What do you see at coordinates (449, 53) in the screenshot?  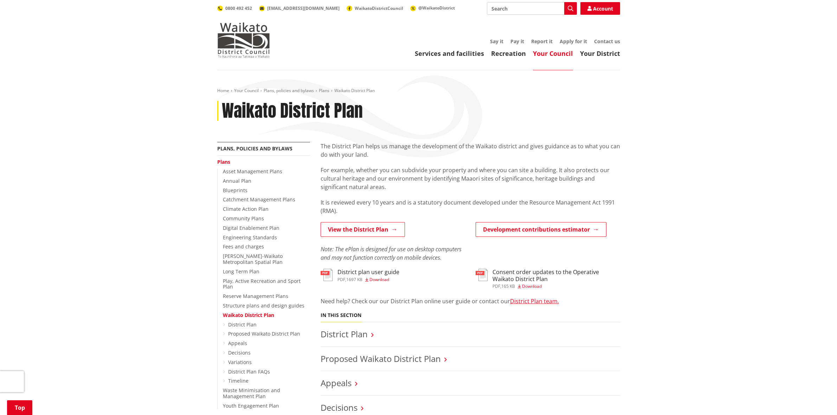 I see `a: Services and facilities` at bounding box center [449, 53].